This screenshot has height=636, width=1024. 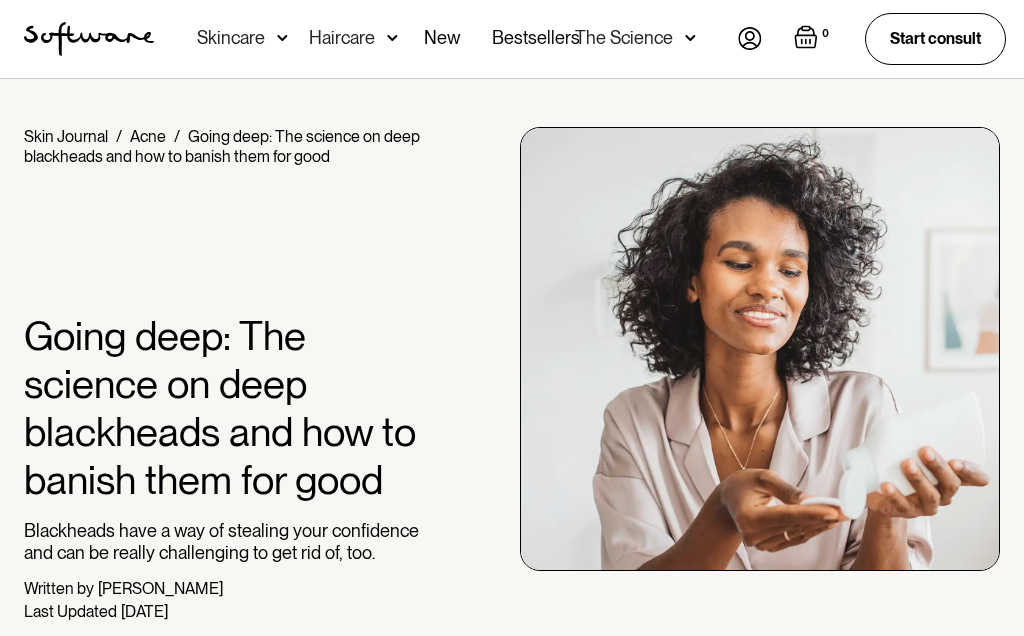 What do you see at coordinates (70, 611) in the screenshot?
I see `div: Last Updated` at bounding box center [70, 611].